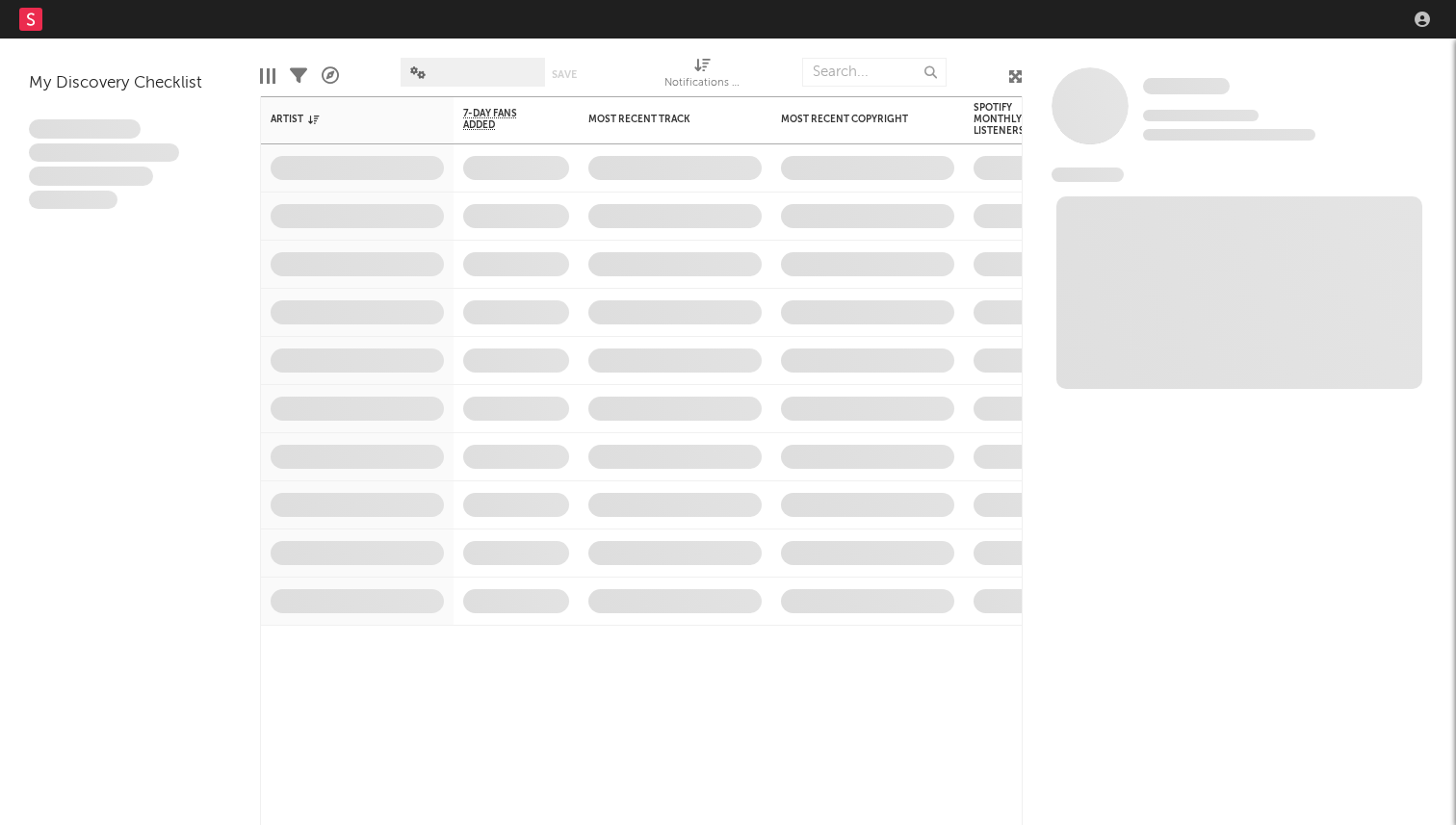  Describe the element at coordinates (661, 119) in the screenshot. I see `div: Most Recent Track` at that location.